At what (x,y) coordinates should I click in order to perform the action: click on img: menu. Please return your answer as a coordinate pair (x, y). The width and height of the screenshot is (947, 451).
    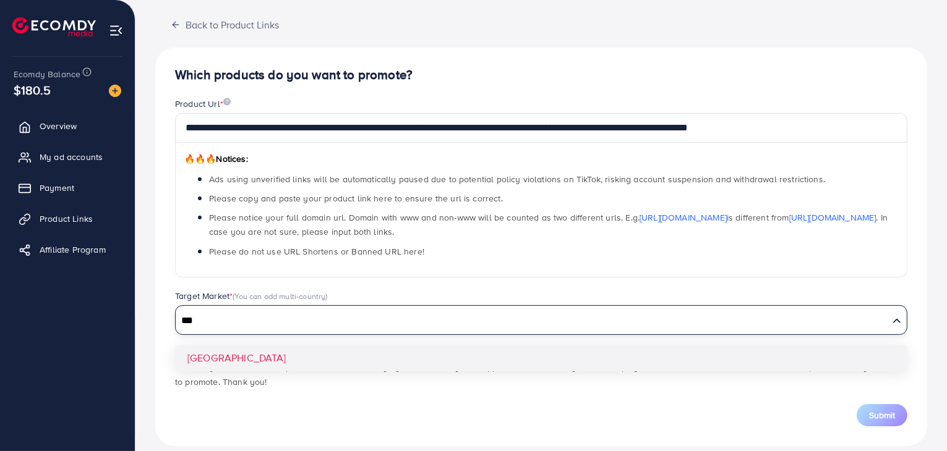
    Looking at the image, I should click on (116, 30).